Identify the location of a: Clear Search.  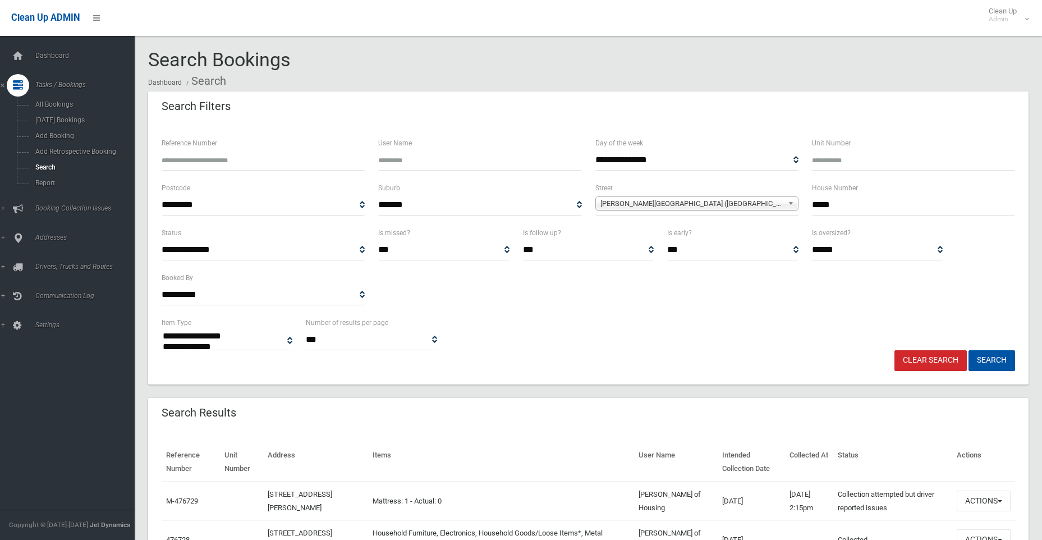
(930, 360).